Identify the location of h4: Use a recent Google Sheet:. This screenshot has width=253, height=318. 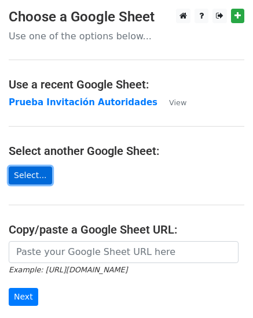
(126, 84).